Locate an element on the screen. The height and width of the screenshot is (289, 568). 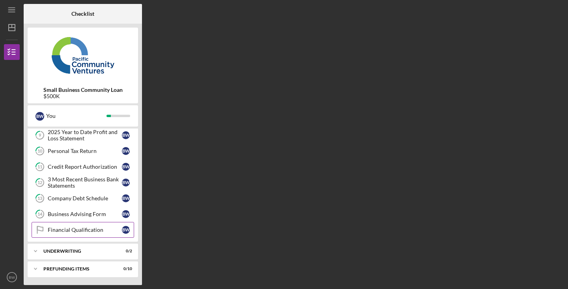
div: Company Debt Schedule is located at coordinates (85, 198).